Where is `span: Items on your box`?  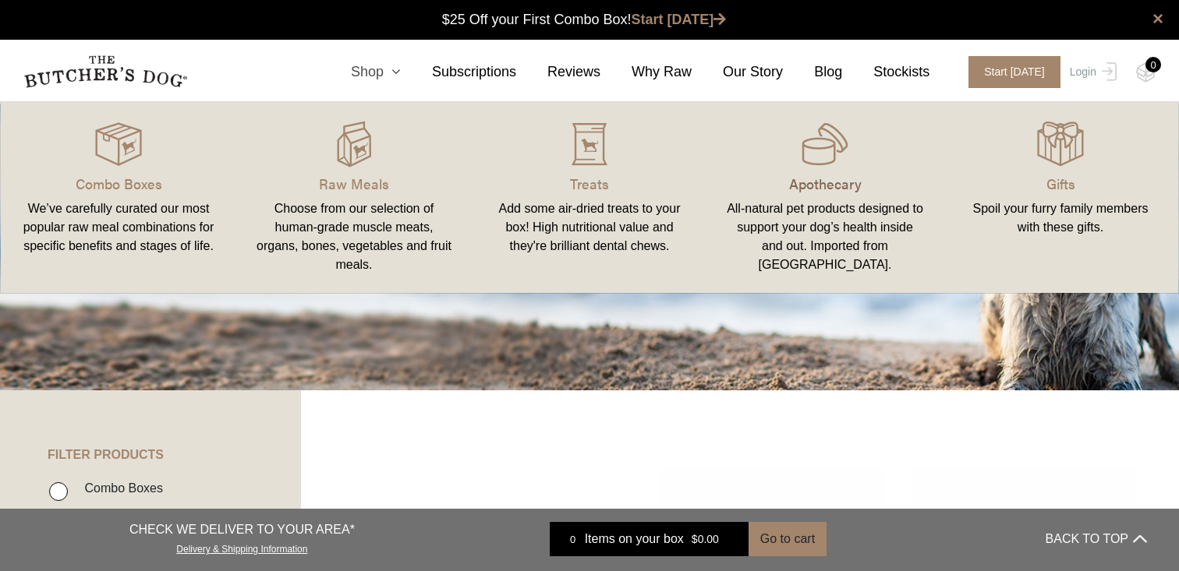
span: Items on your box is located at coordinates (634, 539).